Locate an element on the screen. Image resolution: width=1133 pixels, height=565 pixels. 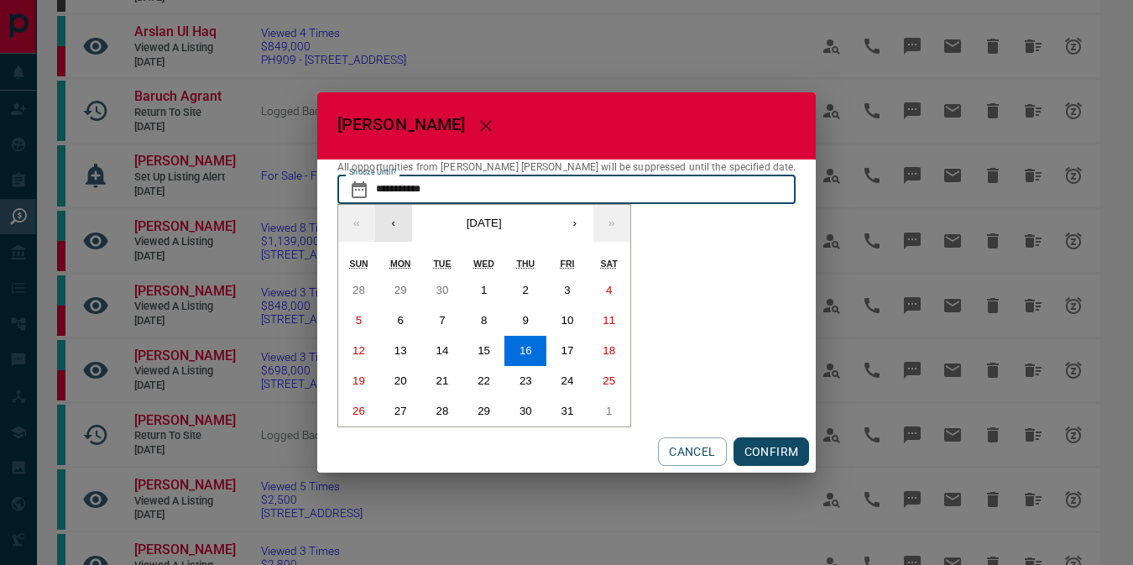
abbr: October 14, 2025 is located at coordinates (441, 350).